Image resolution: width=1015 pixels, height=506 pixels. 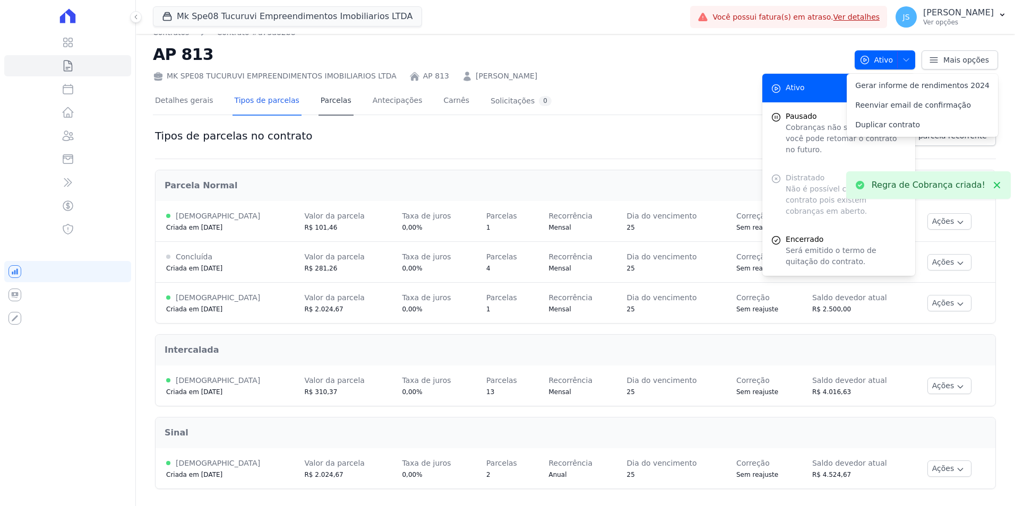 I want to click on span: Encerrado, so click(x=846, y=239).